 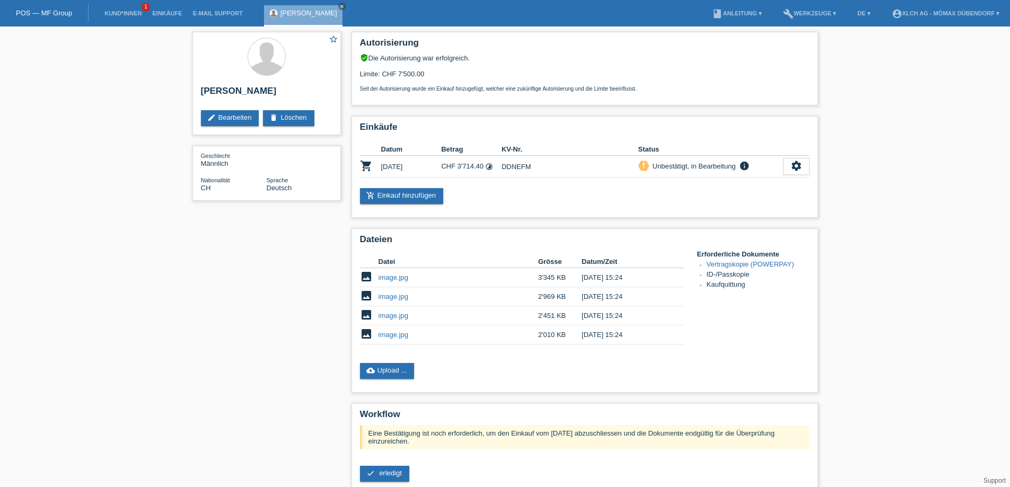 I want to click on a: DE ▾, so click(x=864, y=13).